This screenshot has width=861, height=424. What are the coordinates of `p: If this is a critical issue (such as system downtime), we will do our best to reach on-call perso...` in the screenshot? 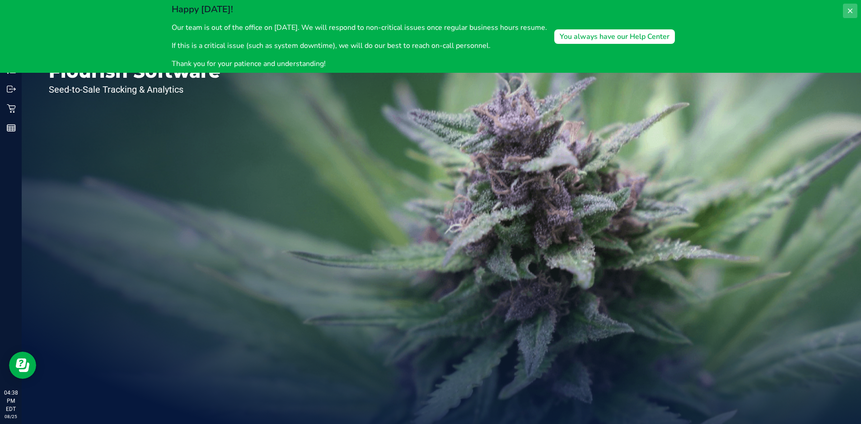 It's located at (359, 46).